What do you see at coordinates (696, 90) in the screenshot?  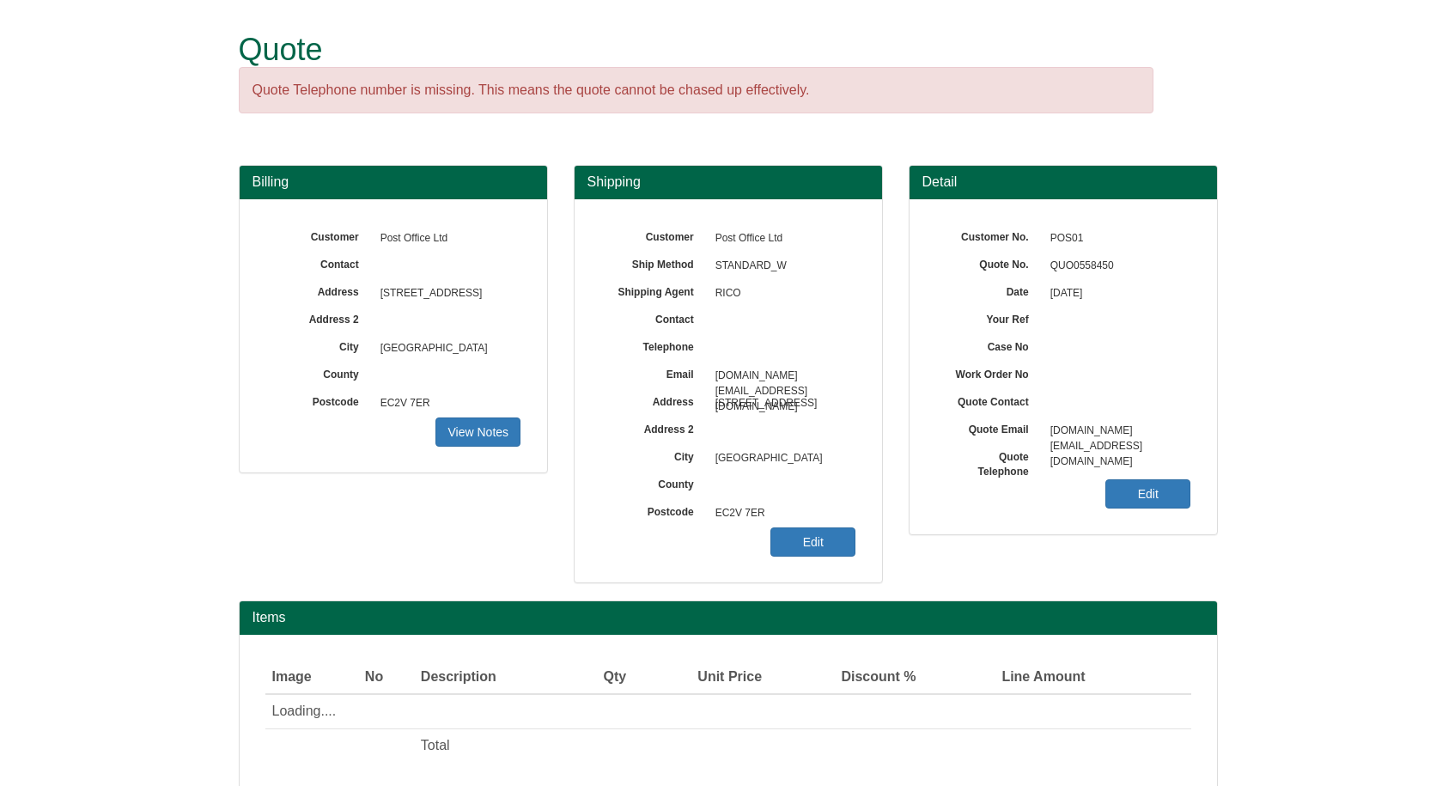 I see `div: Quote Telephone number is missing. This means the quote cannot be chased up effectively.` at bounding box center [696, 90].